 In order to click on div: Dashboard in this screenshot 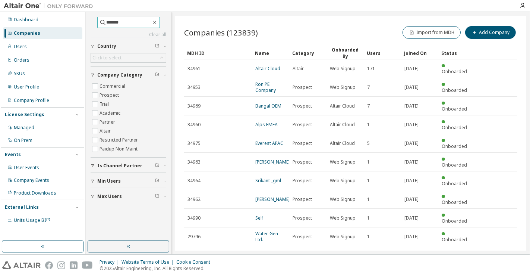, I will do `click(26, 20)`.